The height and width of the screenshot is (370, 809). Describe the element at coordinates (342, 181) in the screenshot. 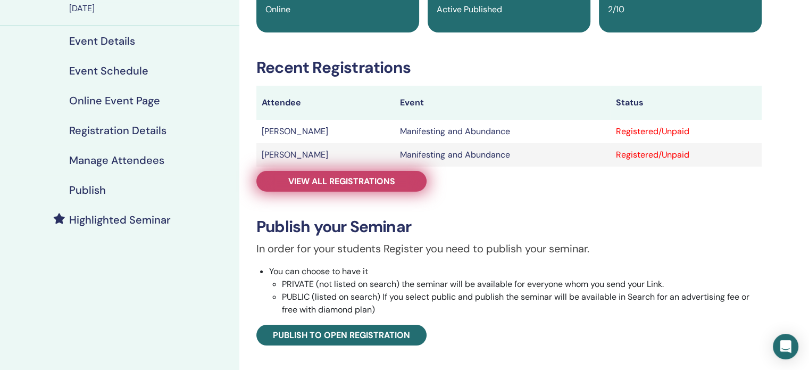

I see `a: View all registrations` at that location.